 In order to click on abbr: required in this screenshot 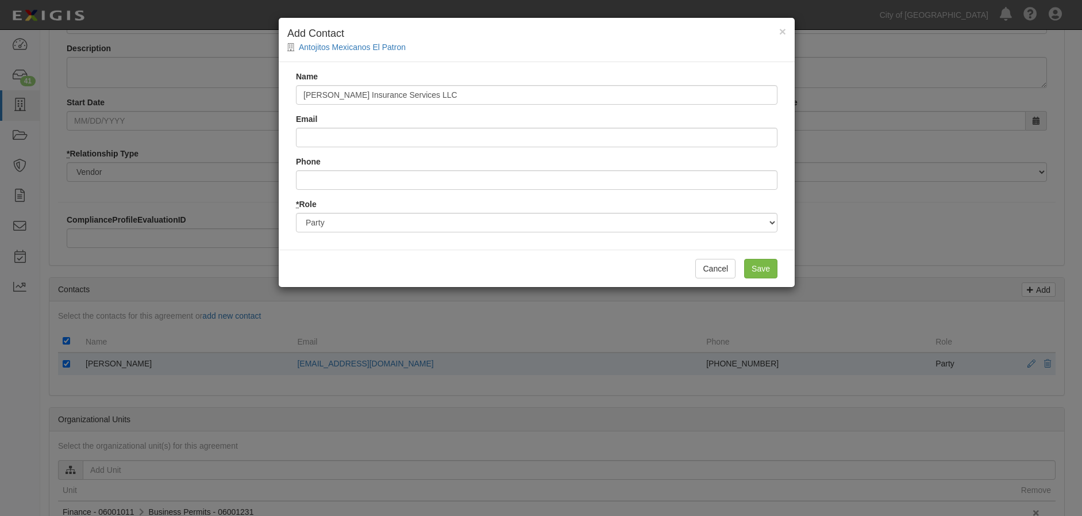, I will do `click(297, 204)`.